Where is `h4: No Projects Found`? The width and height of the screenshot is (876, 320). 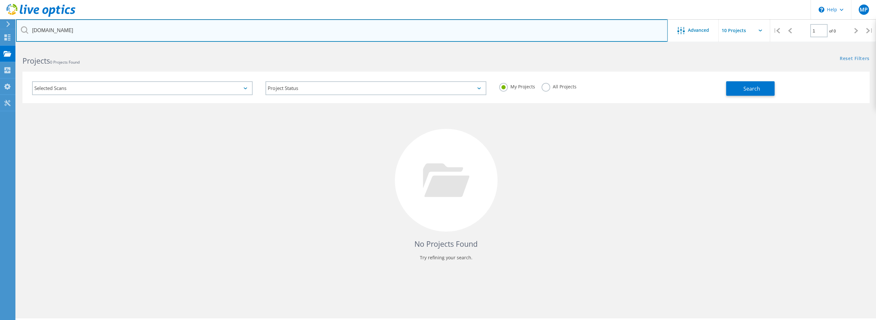
h4: No Projects Found is located at coordinates (446, 244).